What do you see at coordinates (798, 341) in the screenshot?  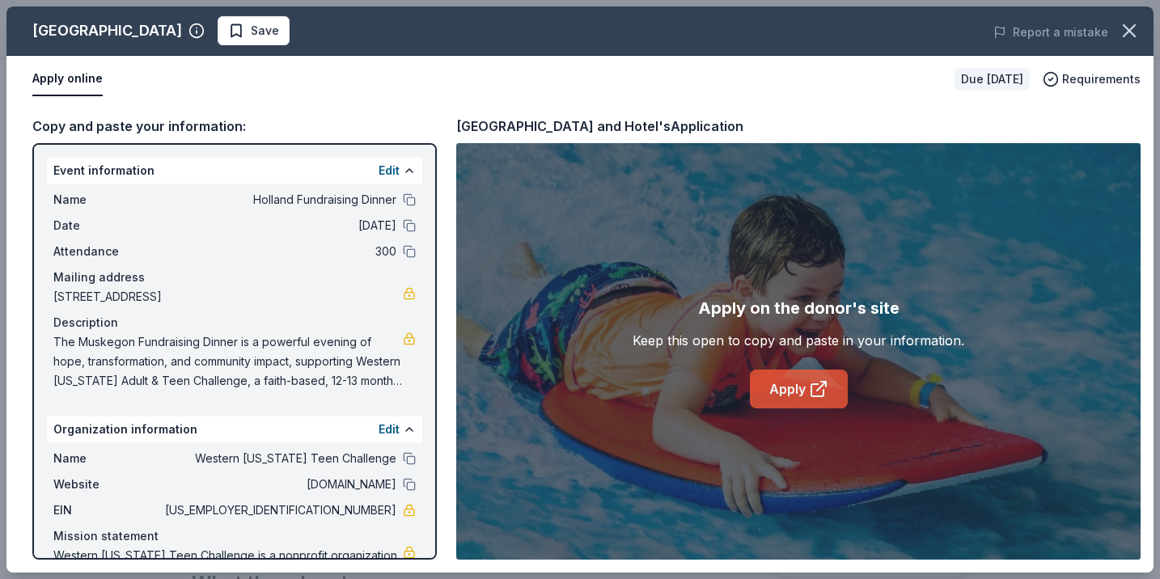 I see `div: Keep this open to copy and paste in your information.` at bounding box center [798, 341].